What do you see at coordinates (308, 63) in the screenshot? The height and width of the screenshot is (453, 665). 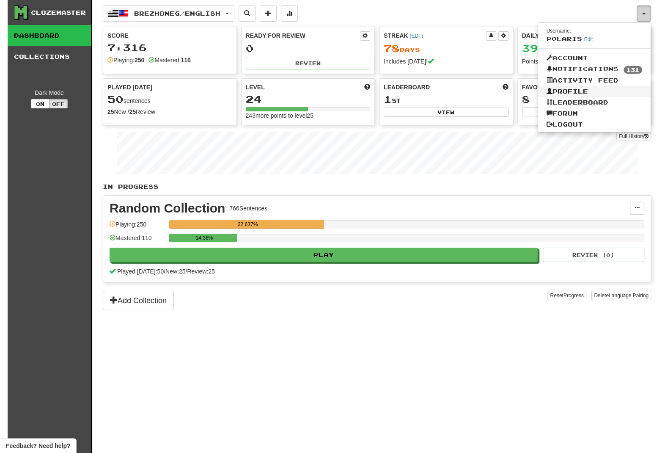 I see `button: Review` at bounding box center [308, 63].